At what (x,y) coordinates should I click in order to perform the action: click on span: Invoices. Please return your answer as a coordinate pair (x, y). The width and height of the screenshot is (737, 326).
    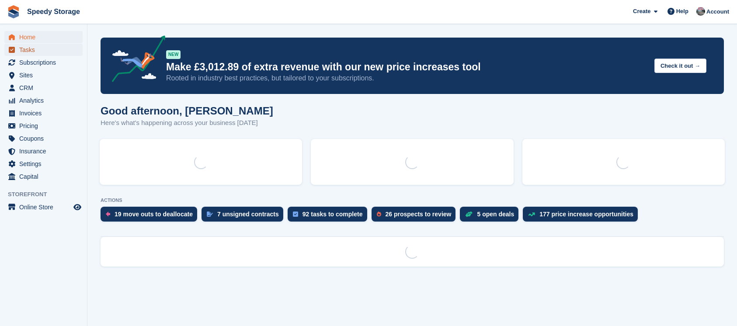
    Looking at the image, I should click on (45, 113).